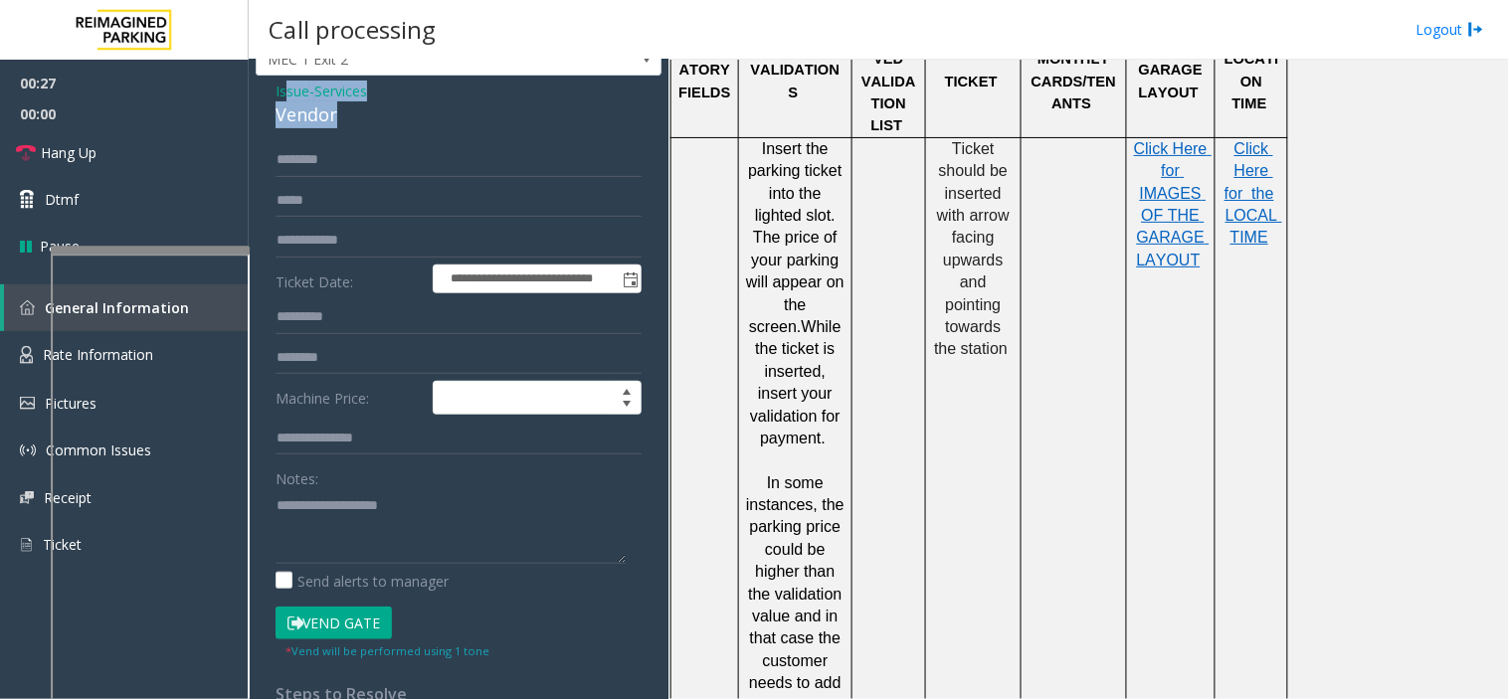  Describe the element at coordinates (797, 238) in the screenshot. I see `span: Insert the parking ticket into the lighted slot. The price of your parking will appear on the scr...` at that location.